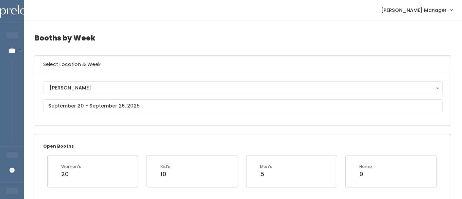  What do you see at coordinates (266, 174) in the screenshot?
I see `div: 5` at bounding box center [266, 174].